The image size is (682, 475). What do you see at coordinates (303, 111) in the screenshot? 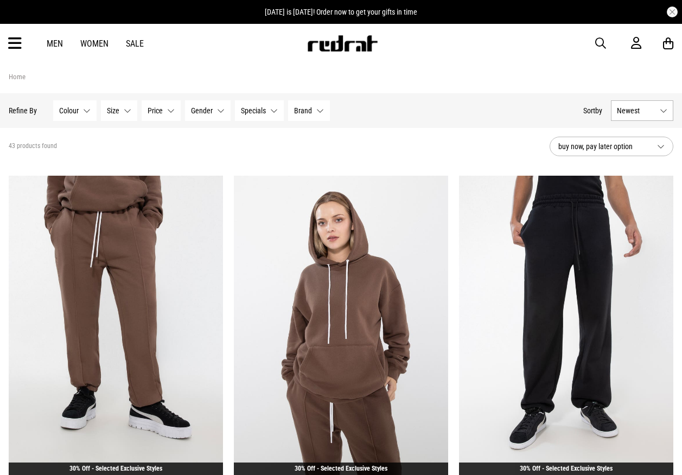
I see `span: Brand` at bounding box center [303, 111].